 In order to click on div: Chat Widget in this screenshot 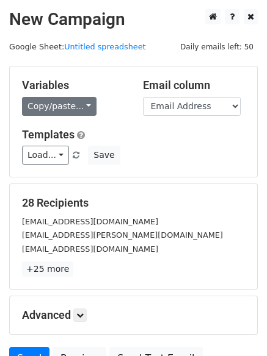, I will do `click(236, 327)`.